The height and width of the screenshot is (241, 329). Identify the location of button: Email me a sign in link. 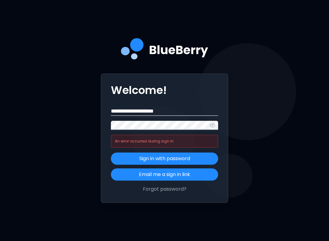
(165, 174).